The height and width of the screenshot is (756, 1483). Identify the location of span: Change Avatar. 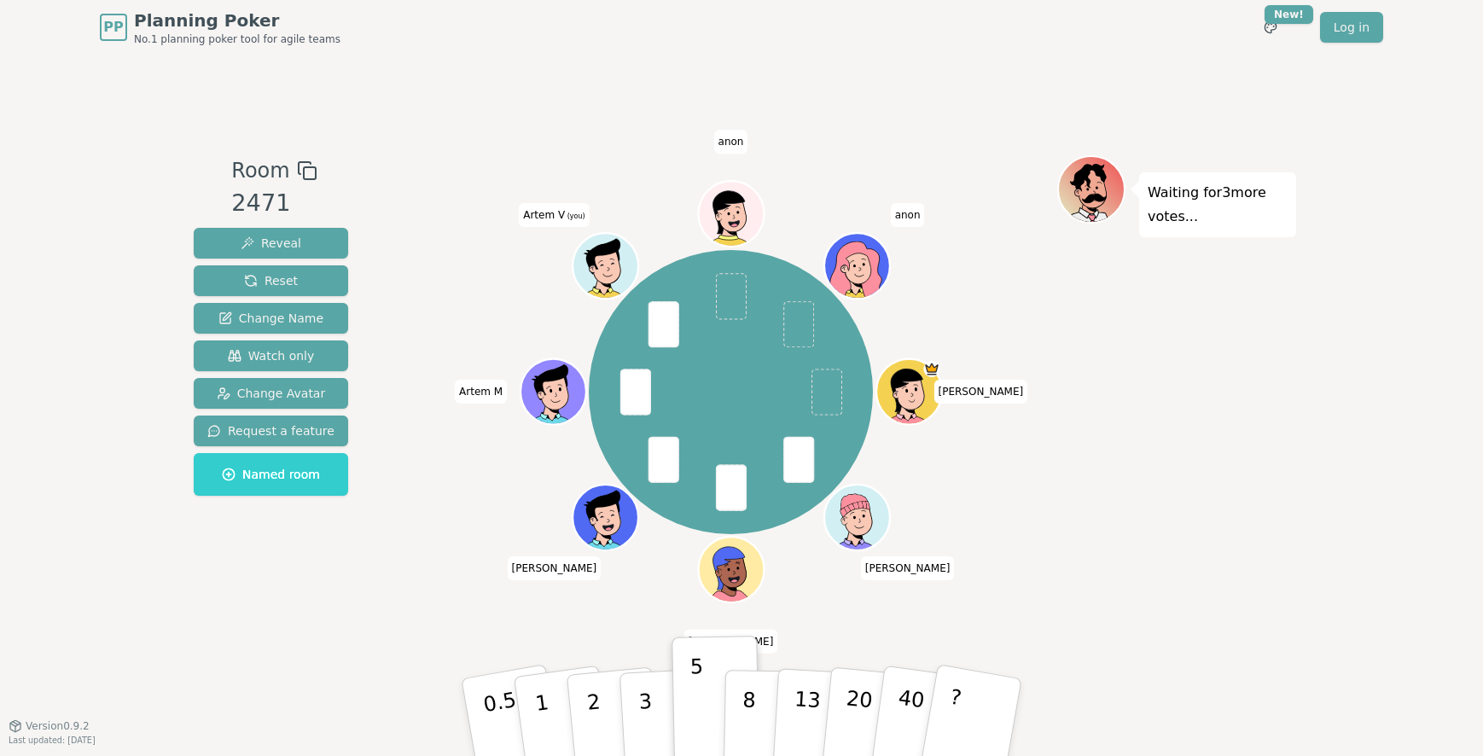
(271, 393).